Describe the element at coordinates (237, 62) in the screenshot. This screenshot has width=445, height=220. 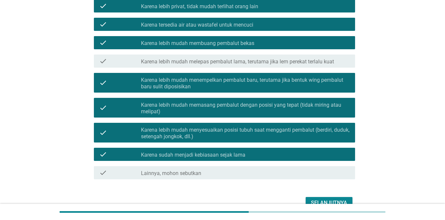
I see `label: Karena lebih mudah melepas pembalut lama, terutama jika lem perekat terlalu kuat` at that location.